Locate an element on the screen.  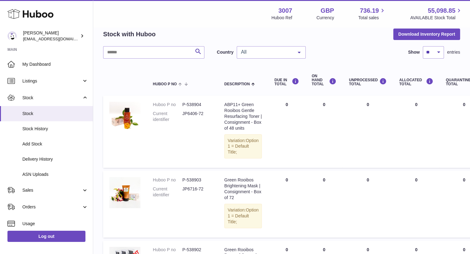
dd: P-538902 is located at coordinates (197, 250).